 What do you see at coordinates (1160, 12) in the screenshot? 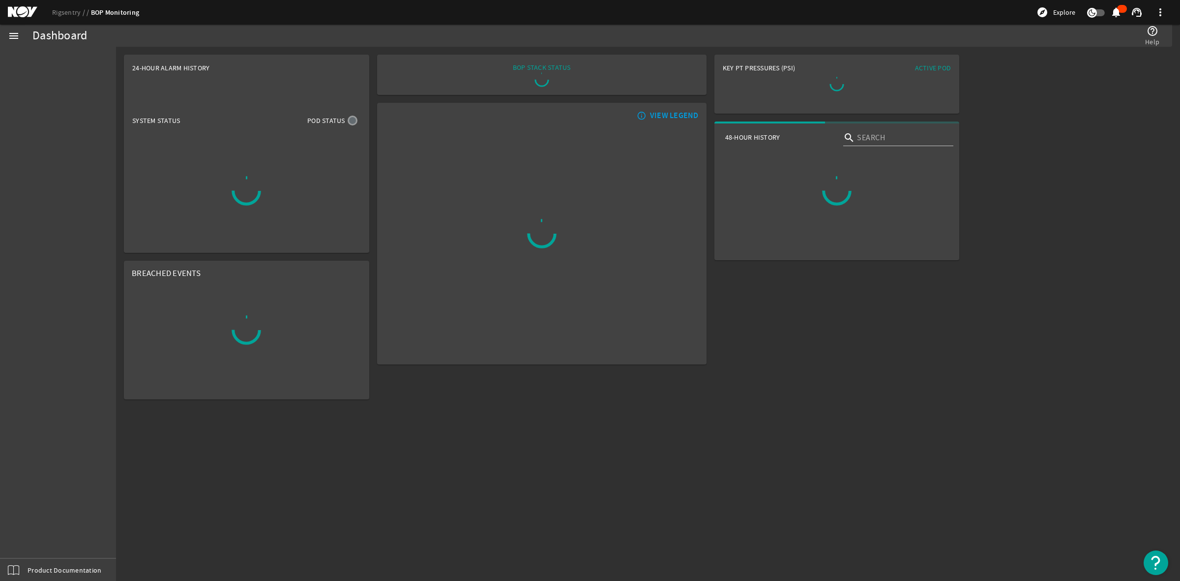
I see `button: more_vert` at bounding box center [1160, 12].